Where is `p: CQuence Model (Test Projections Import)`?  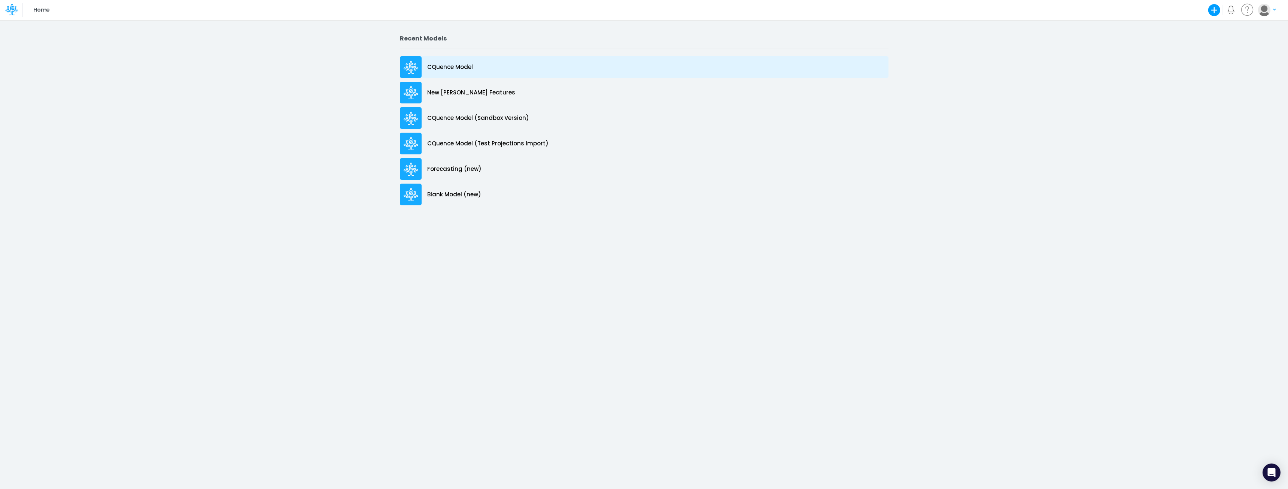
p: CQuence Model (Test Projections Import) is located at coordinates (488, 143).